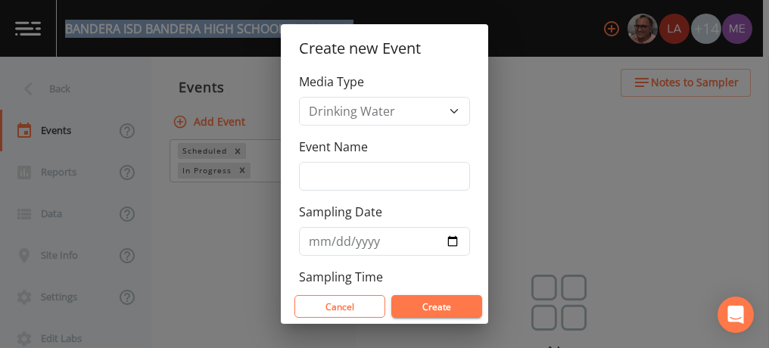  Describe the element at coordinates (340, 306) in the screenshot. I see `button: Cancel` at that location.